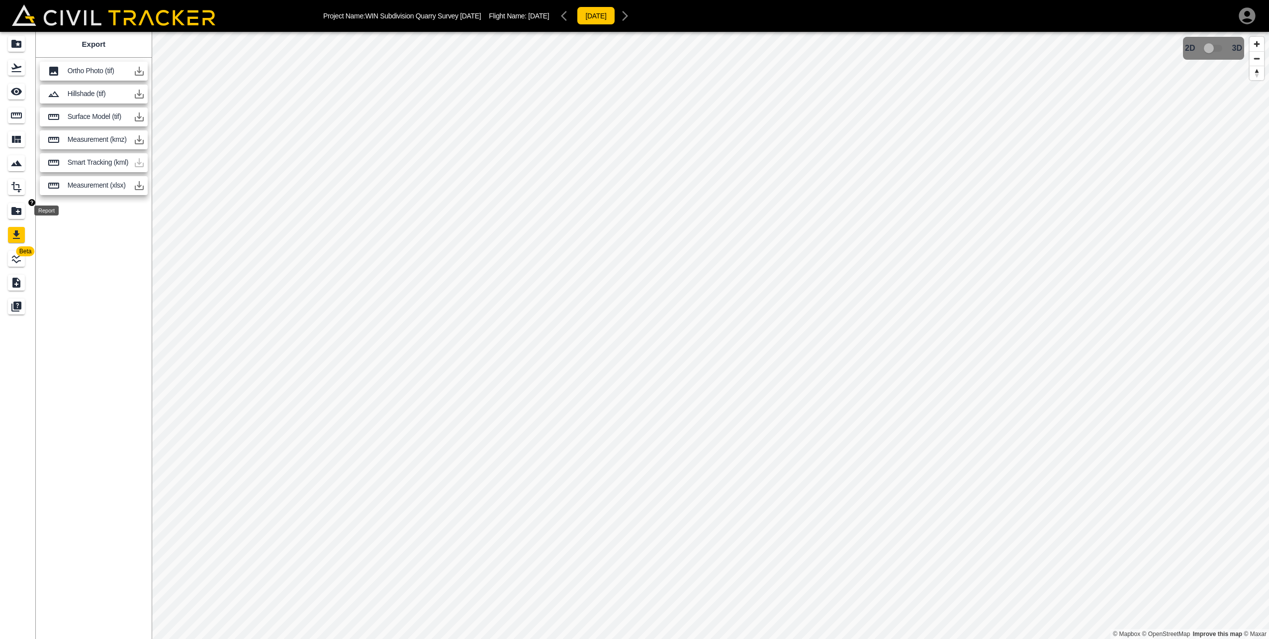  Describe the element at coordinates (113, 15) in the screenshot. I see `img: Civil Tracker` at that location.